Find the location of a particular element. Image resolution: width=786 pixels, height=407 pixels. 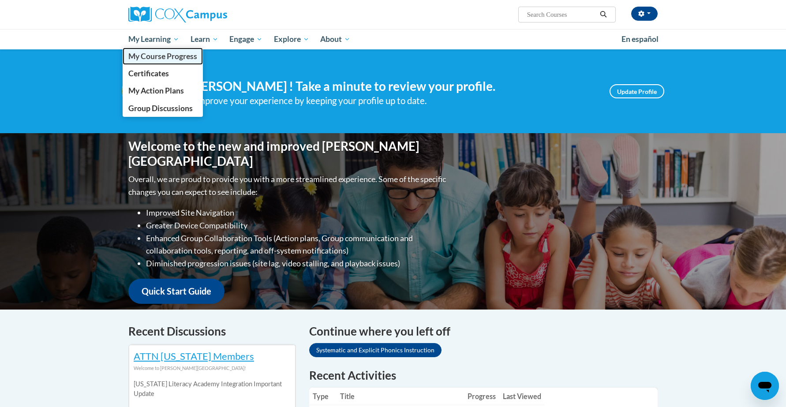

a: Explore is located at coordinates (292, 39).